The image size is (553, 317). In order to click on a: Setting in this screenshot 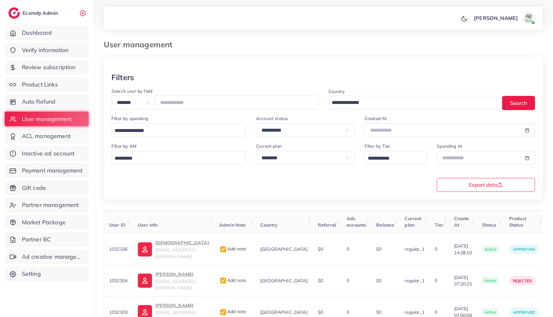, I will do `click(47, 274)`.